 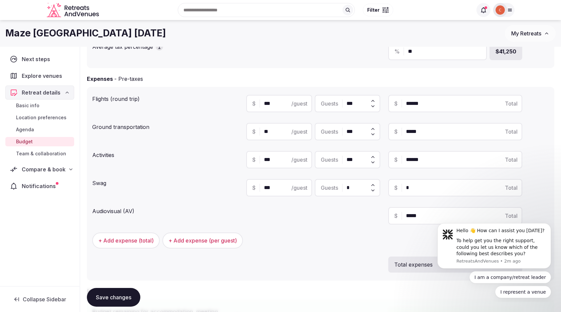 I want to click on span: Agenda, so click(x=25, y=130).